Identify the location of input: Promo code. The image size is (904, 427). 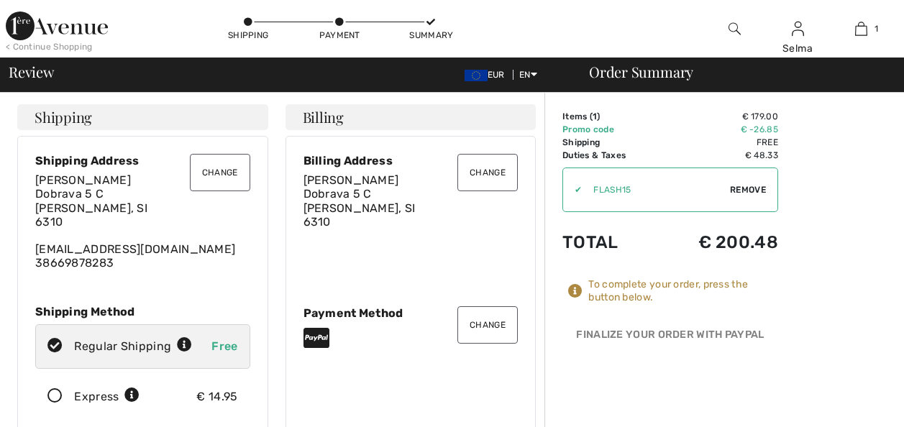
(656, 190).